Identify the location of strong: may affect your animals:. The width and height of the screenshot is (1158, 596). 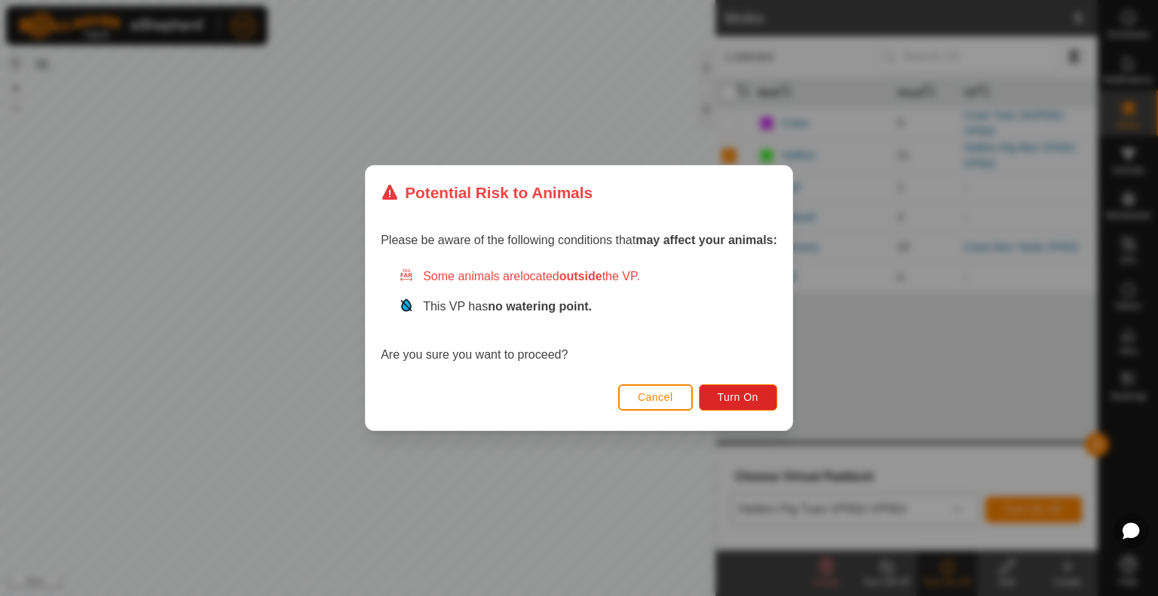
(707, 240).